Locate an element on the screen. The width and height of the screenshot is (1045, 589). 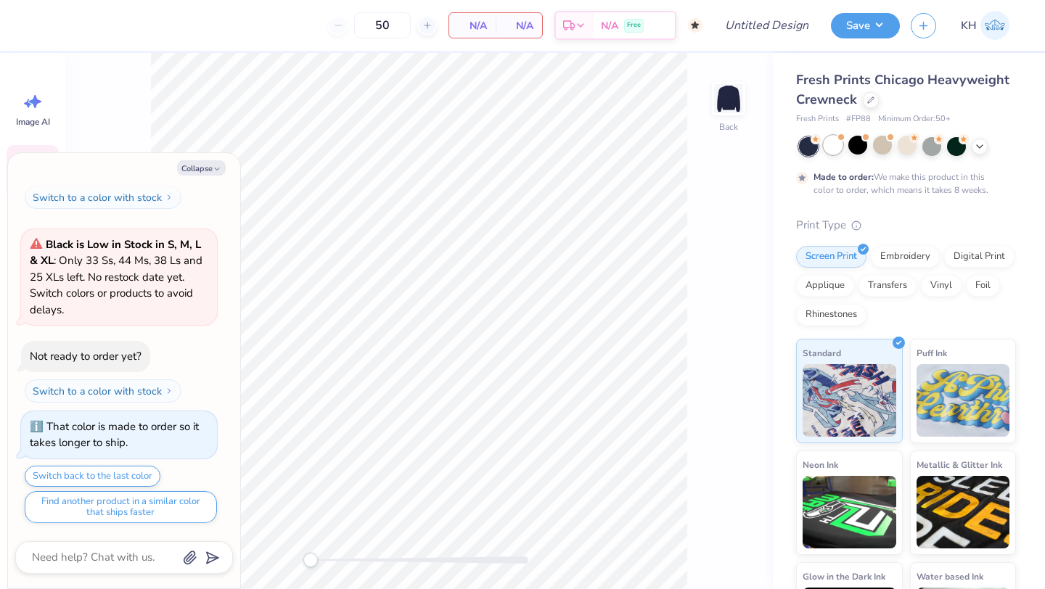
span: Neon Ink is located at coordinates (820, 464).